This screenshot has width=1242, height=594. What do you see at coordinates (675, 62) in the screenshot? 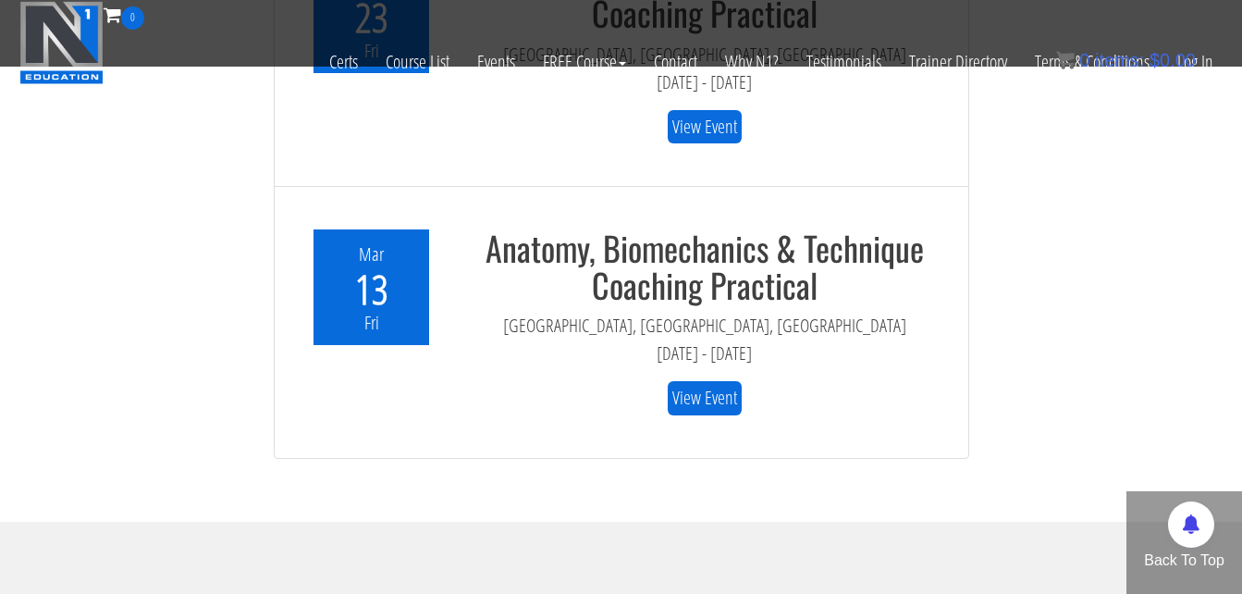
I see `a: Contact` at bounding box center [675, 62].